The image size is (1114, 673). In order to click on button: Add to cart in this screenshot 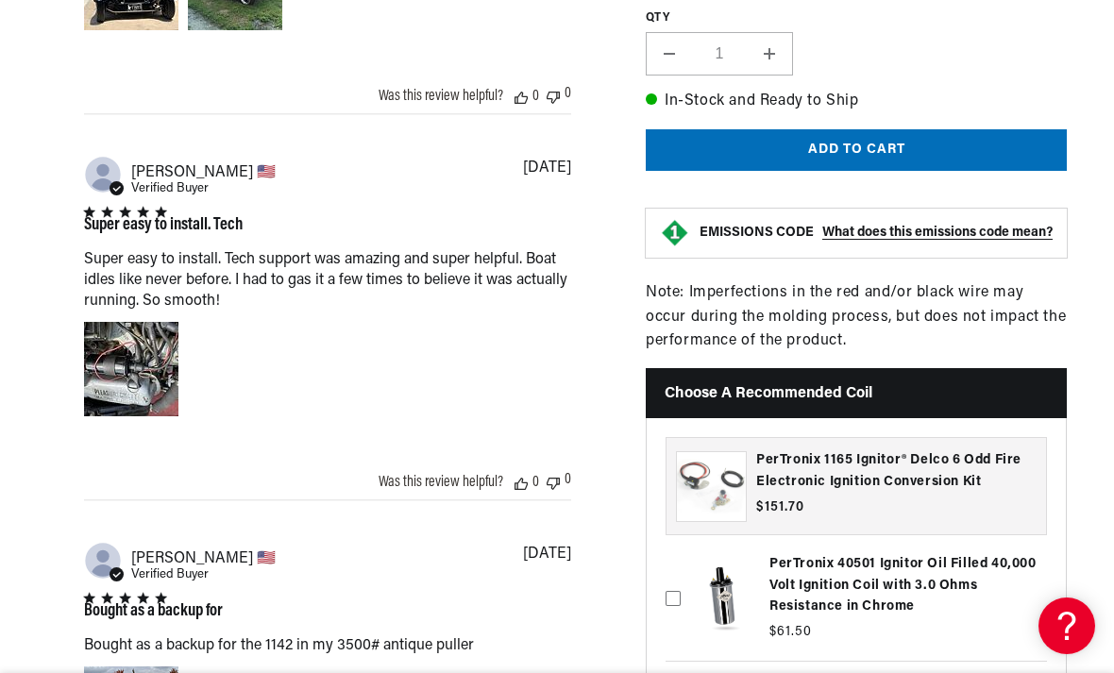, I will do `click(856, 149)`.